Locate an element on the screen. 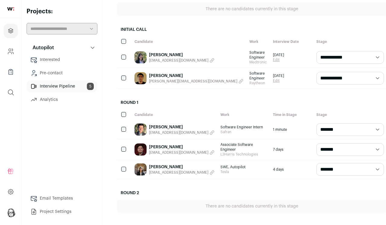  a: Interview Pipeline5 is located at coordinates (62, 86).